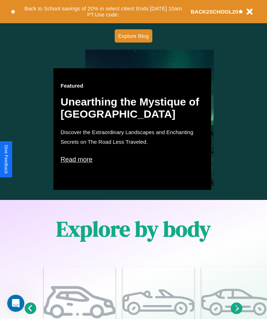  What do you see at coordinates (132, 160) in the screenshot?
I see `p: Read more` at bounding box center [132, 160].